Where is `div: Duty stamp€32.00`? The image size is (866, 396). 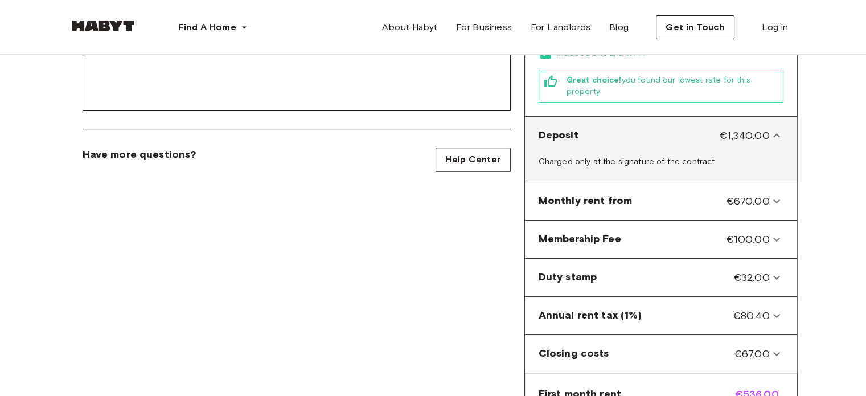
div: Duty stamp€32.00 is located at coordinates (661, 277).